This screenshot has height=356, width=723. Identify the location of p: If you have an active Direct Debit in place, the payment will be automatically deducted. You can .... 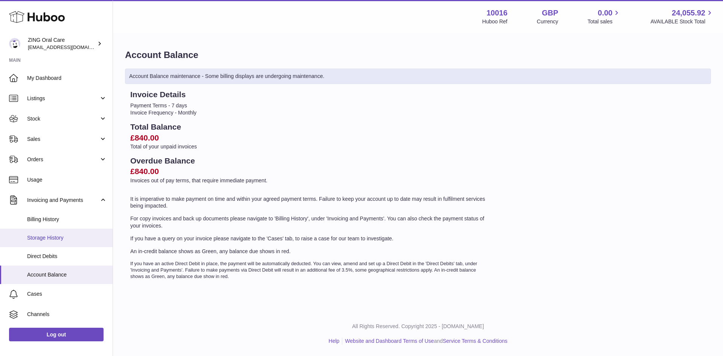
(309, 270).